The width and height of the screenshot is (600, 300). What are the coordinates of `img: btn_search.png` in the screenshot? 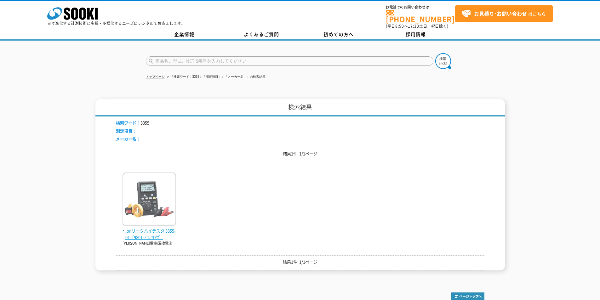 It's located at (443, 61).